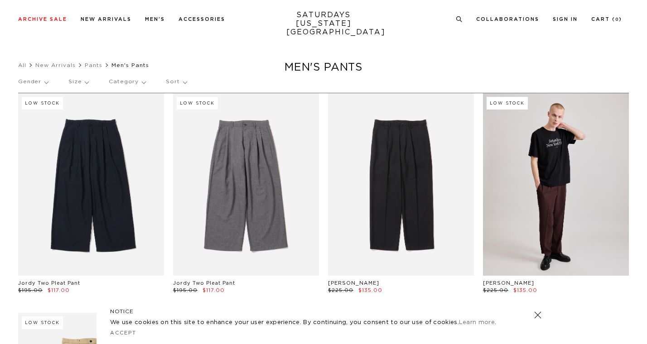 The width and height of the screenshot is (647, 344). Describe the element at coordinates (78, 82) in the screenshot. I see `p: Size` at that location.